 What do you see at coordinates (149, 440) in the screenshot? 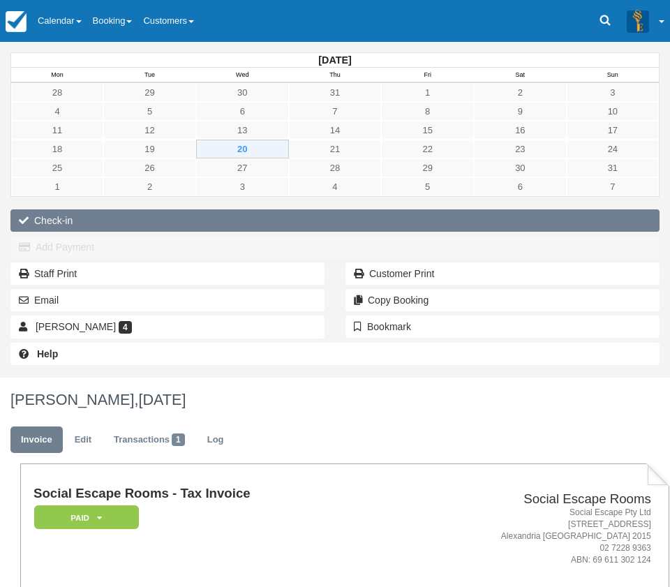
I see `a: Transactions1` at bounding box center [149, 440].